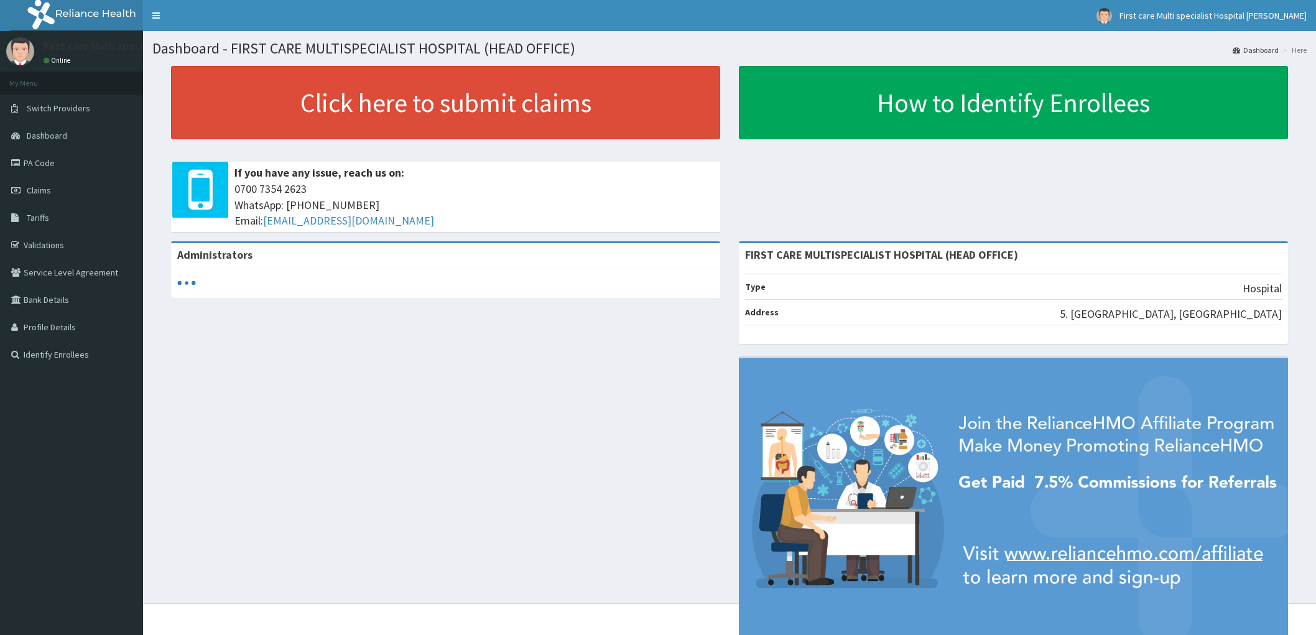 The width and height of the screenshot is (1316, 635). What do you see at coordinates (38, 218) in the screenshot?
I see `span: Tariffs` at bounding box center [38, 218].